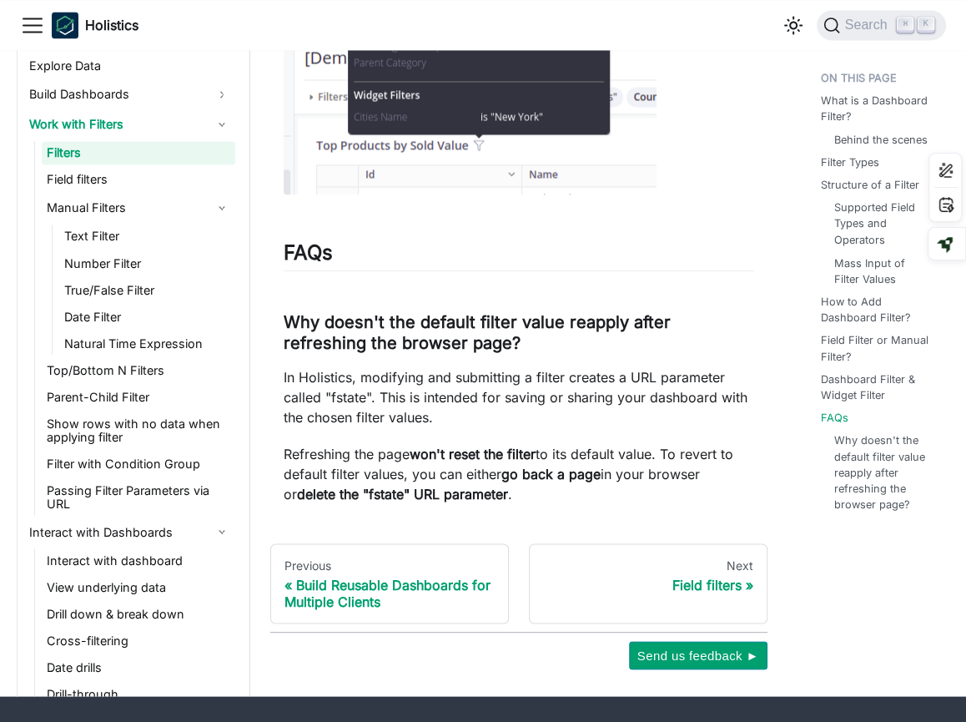  Describe the element at coordinates (884, 270) in the screenshot. I see `a: Mass Input of Filter Values` at that location.